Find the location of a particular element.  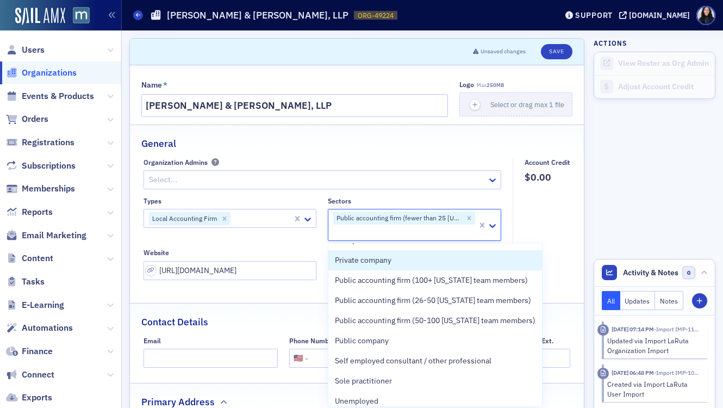

span: Content is located at coordinates (37, 258).